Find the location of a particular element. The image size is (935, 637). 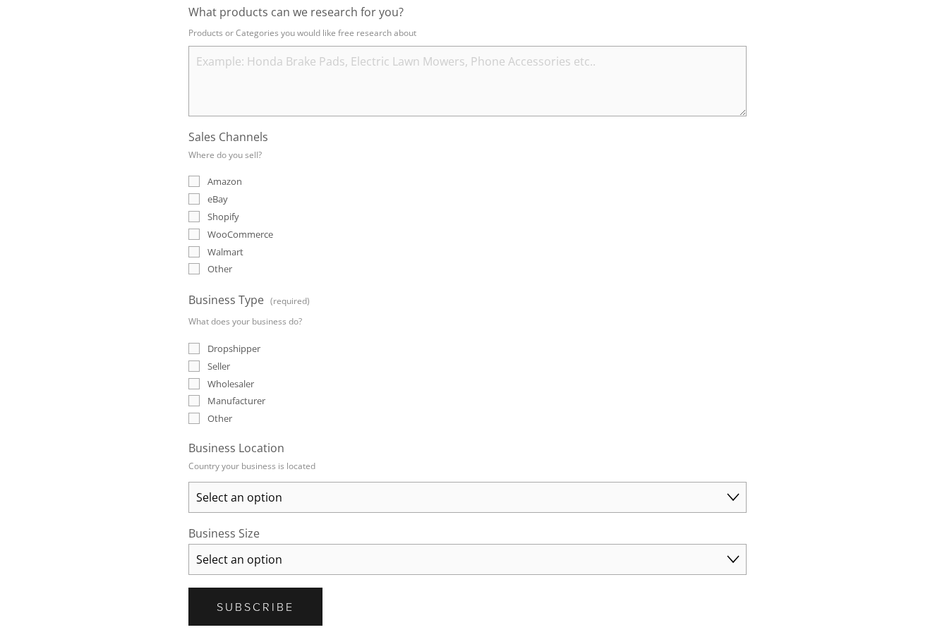

input: Manufacturer is located at coordinates (194, 401).